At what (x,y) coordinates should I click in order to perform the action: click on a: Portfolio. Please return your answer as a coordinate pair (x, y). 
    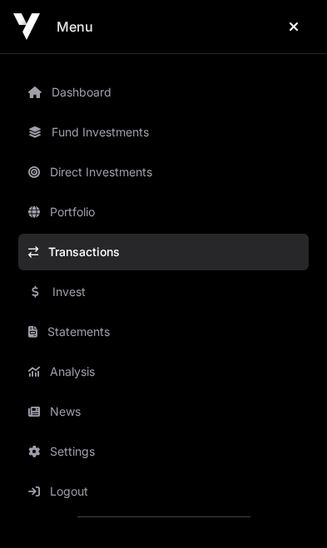
    Looking at the image, I should click on (163, 212).